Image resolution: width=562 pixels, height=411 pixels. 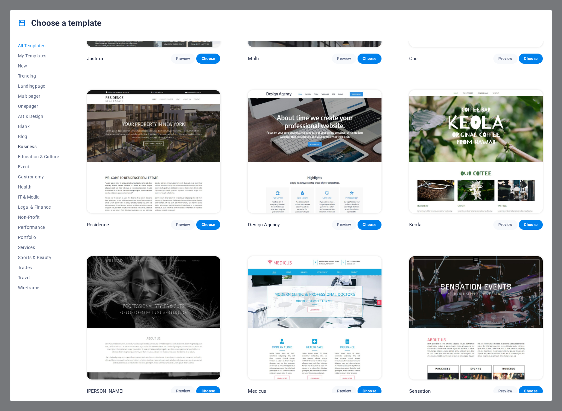 I want to click on span: Multipager, so click(x=38, y=96).